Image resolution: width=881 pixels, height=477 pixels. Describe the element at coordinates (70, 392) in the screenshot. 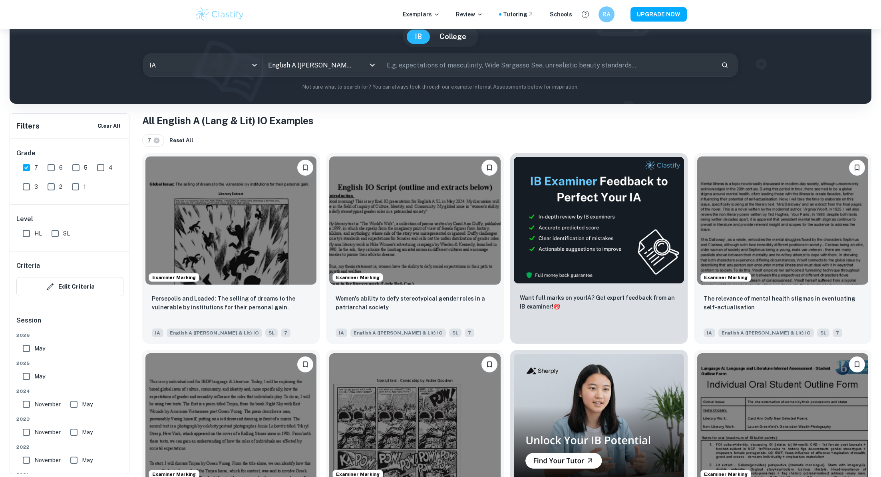

I see `span: 2024` at that location.